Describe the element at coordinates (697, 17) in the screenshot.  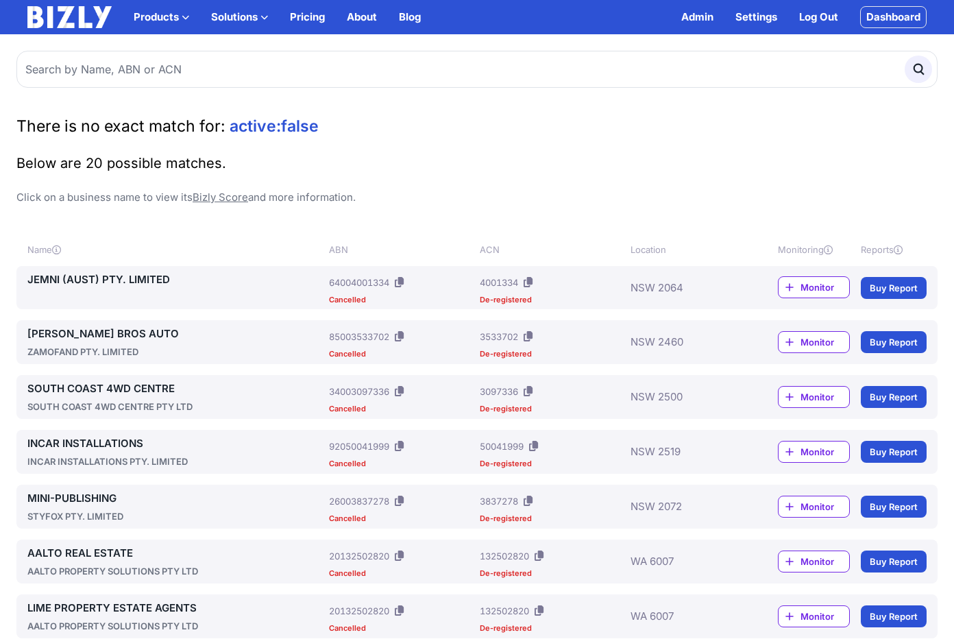
I see `a: Admin` at that location.